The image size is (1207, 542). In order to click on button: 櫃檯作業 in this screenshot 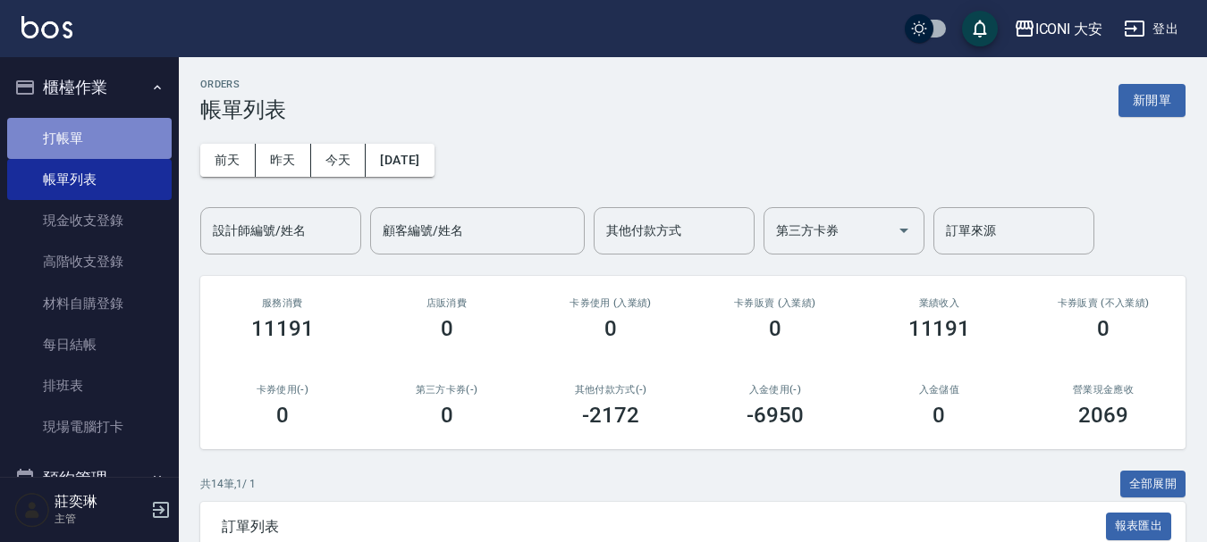, I will do `click(89, 88)`.